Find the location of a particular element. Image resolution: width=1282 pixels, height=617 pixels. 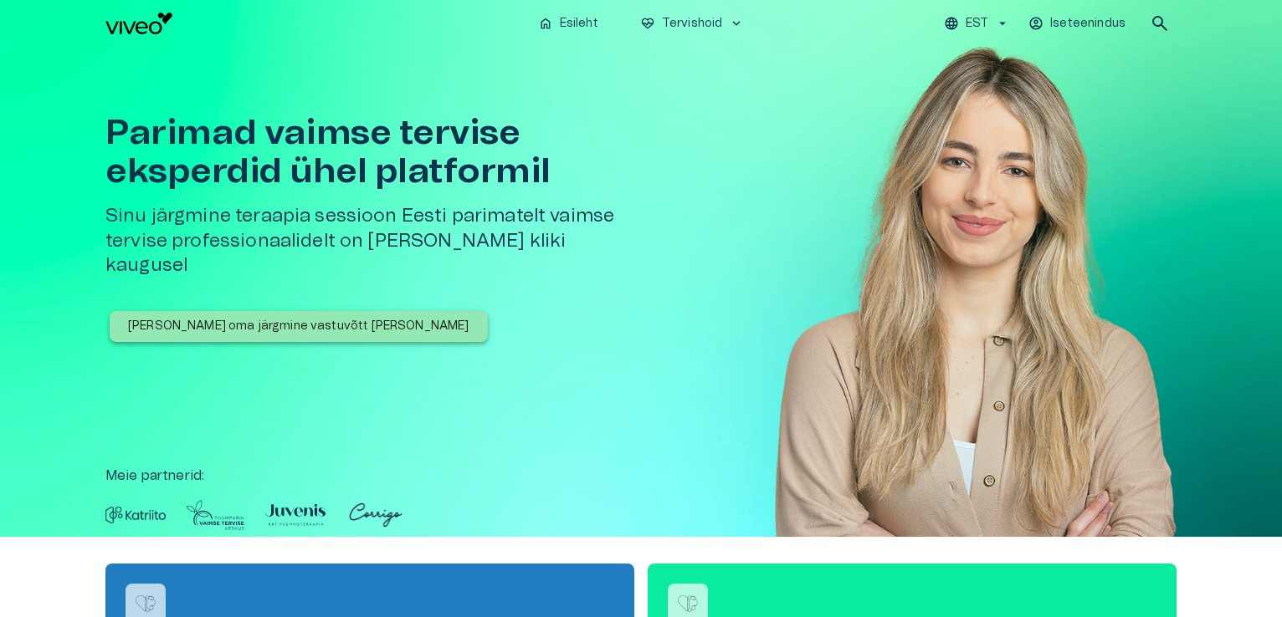

button: Iseteenindus is located at coordinates (1077, 23).